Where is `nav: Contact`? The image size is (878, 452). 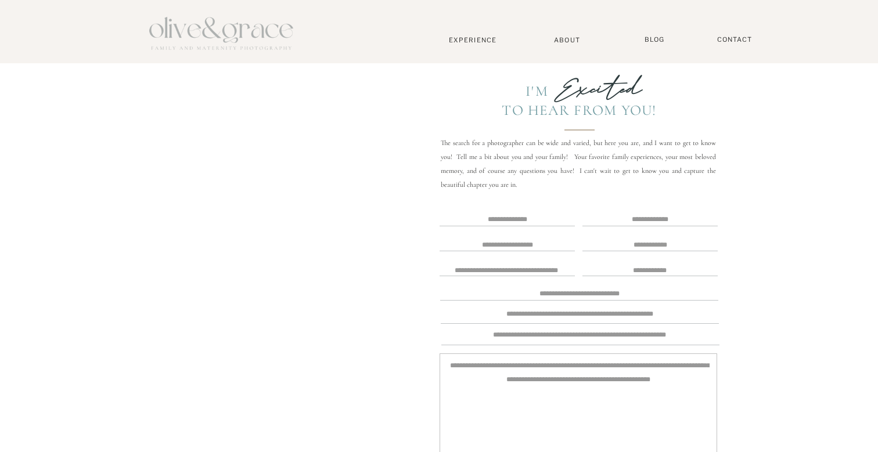
nav: Contact is located at coordinates (735, 39).